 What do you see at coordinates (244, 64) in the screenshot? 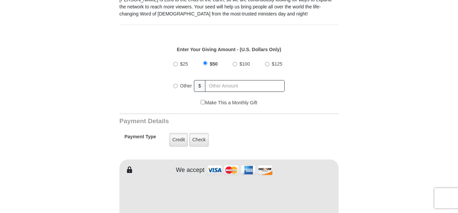
I see `span: $100` at bounding box center [244, 64].